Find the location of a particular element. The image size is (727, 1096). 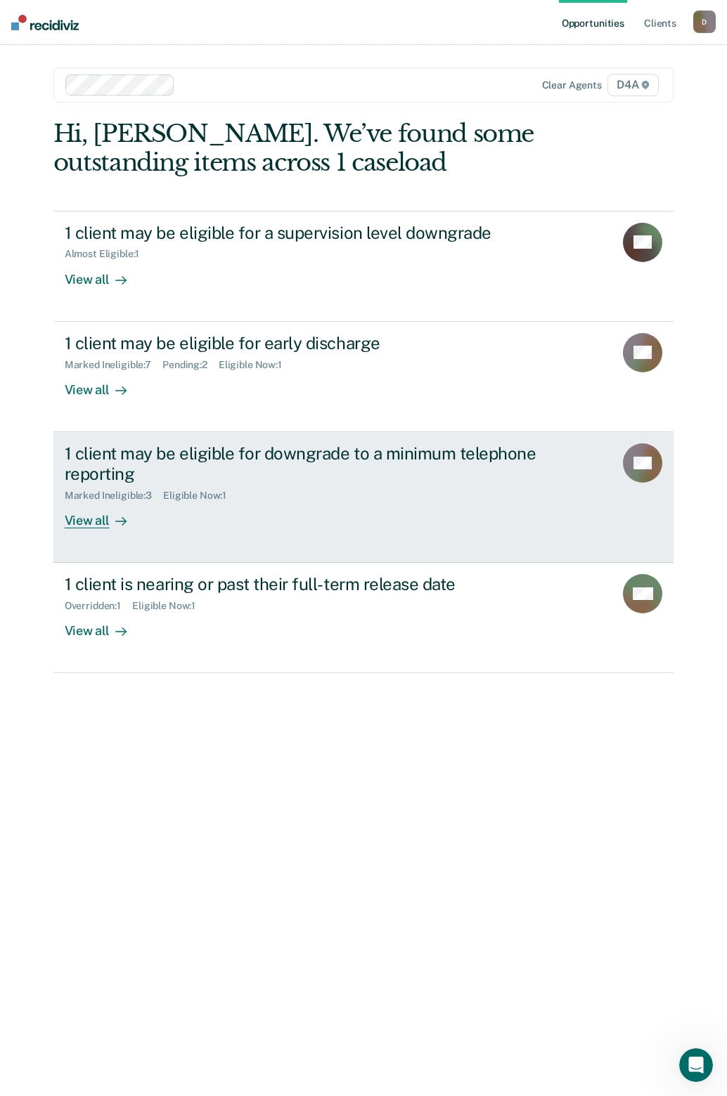

div: Marked Ineligible : 3 is located at coordinates (114, 495).